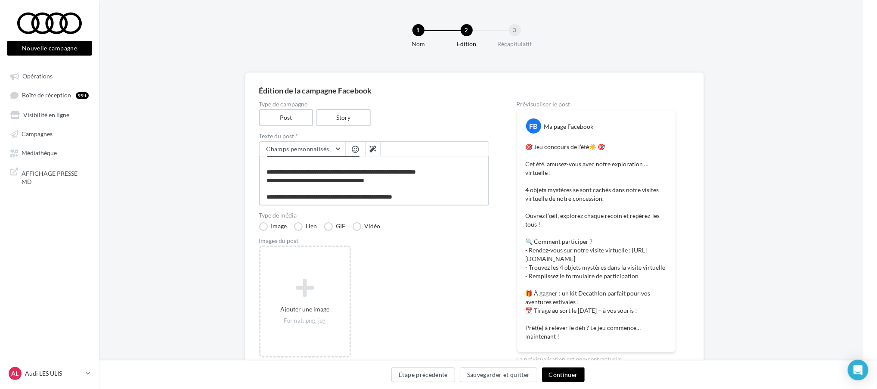  What do you see at coordinates (515, 44) in the screenshot?
I see `div: Récapitulatif` at bounding box center [515, 44].